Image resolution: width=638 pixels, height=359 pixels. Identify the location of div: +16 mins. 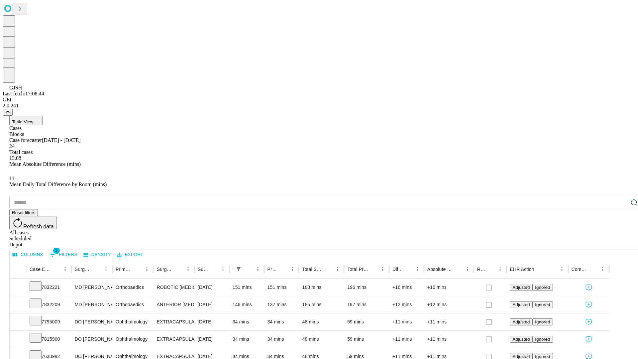
(406, 287).